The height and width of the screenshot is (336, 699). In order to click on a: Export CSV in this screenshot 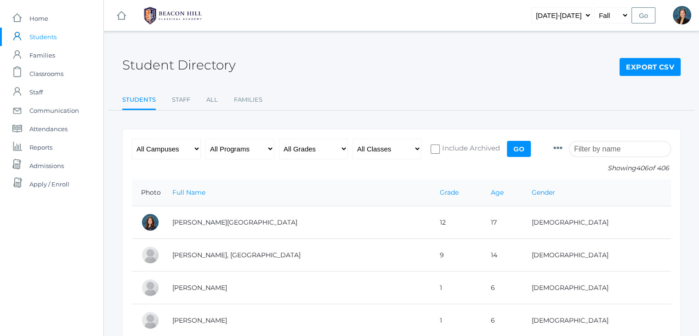, I will do `click(650, 67)`.